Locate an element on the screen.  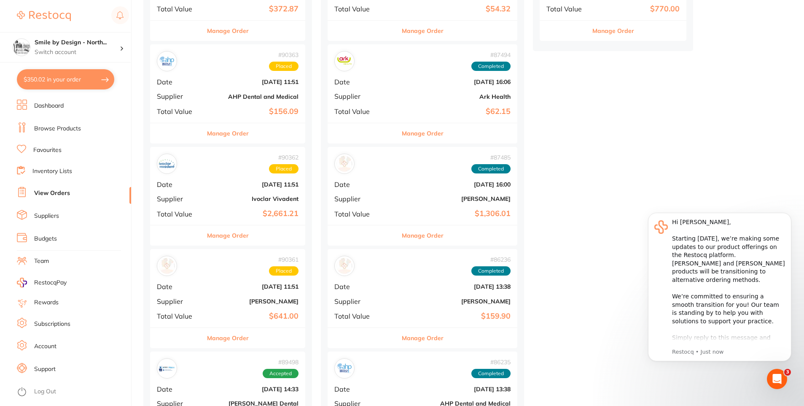
a: Log Out is located at coordinates (45, 391).